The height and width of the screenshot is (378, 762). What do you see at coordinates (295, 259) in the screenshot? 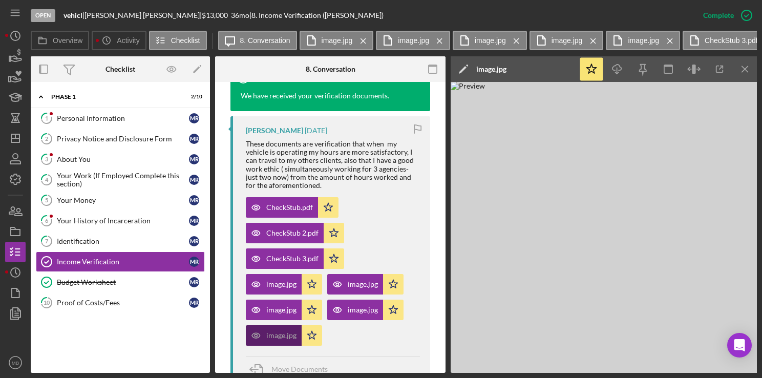
I see `button: CheckStub 3.pdf` at bounding box center [295, 259].